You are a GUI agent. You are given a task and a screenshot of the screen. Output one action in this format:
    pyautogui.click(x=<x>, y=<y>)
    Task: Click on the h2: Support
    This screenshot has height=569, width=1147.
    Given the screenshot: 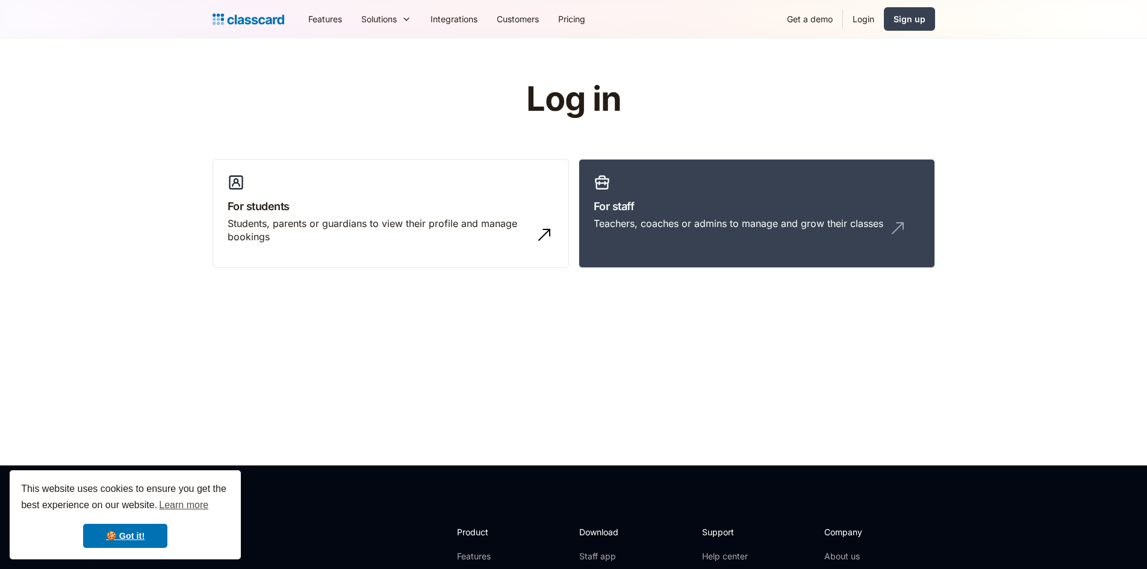 What is the action you would take?
    pyautogui.click(x=726, y=532)
    